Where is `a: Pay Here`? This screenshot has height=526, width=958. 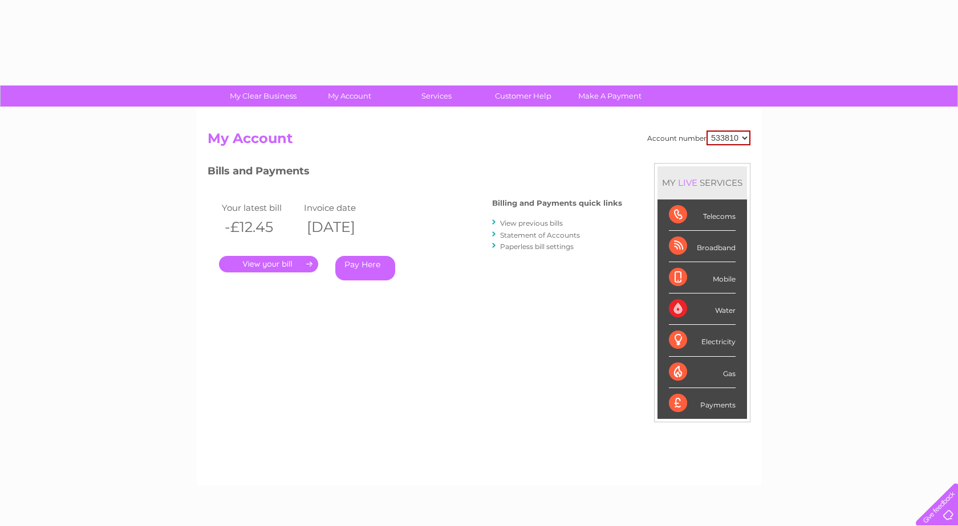 a: Pay Here is located at coordinates (365, 268).